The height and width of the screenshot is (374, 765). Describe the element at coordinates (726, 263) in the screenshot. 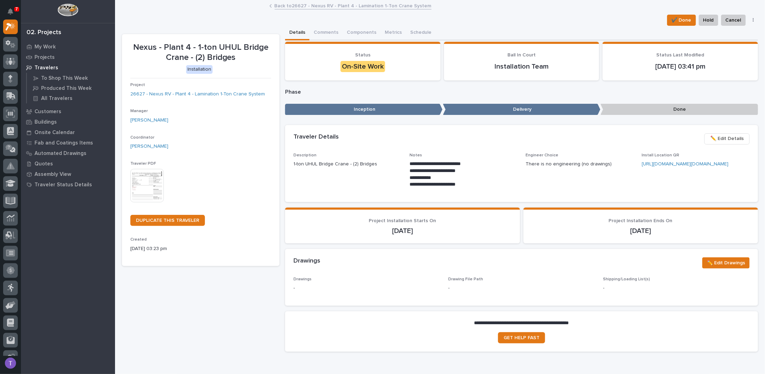

I see `button: ✏️ Edit Drawings` at that location.